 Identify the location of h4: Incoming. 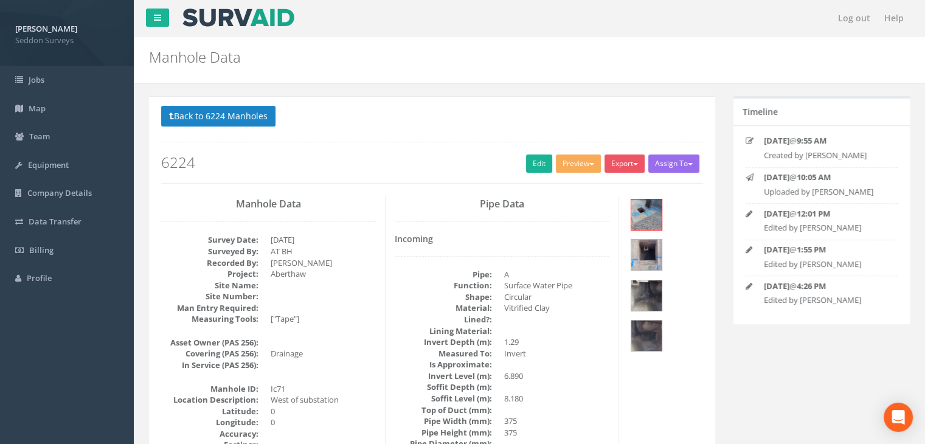
(502, 238).